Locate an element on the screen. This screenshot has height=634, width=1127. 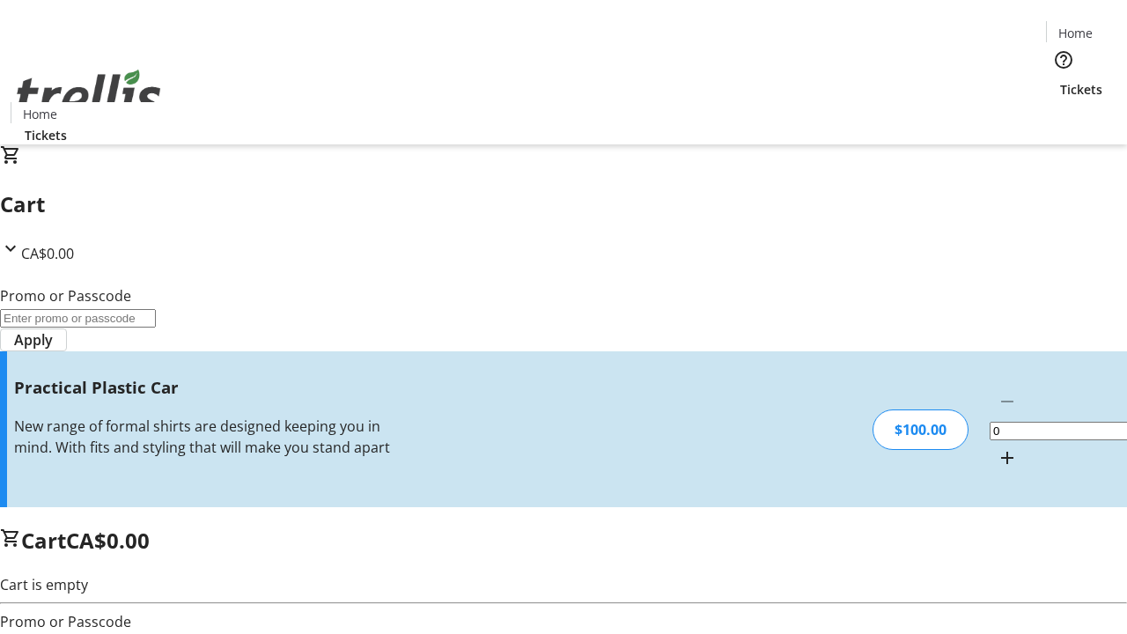
div: New range of formal shirts are designed keeping you in mind. With fits and styling that will make... is located at coordinates (206, 437).